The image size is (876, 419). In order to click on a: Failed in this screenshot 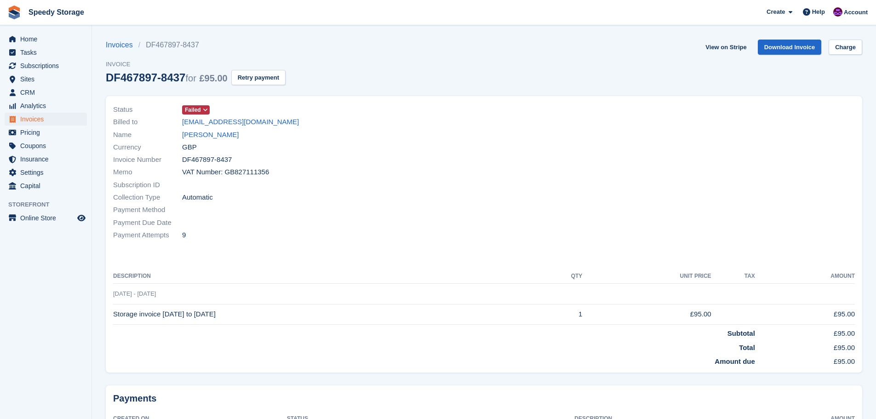, I will do `click(196, 109)`.